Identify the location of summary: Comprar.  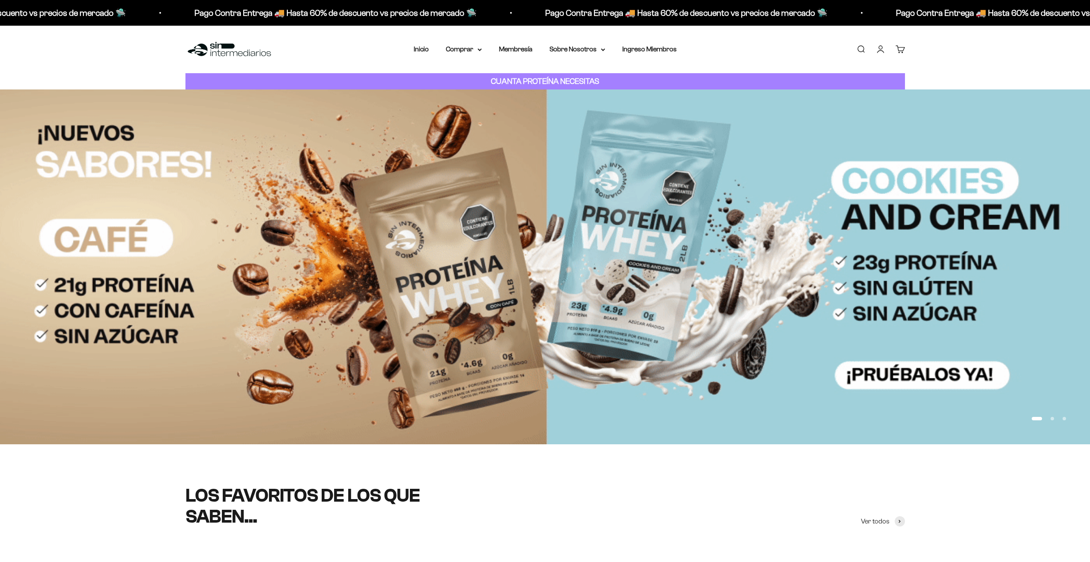
(464, 49).